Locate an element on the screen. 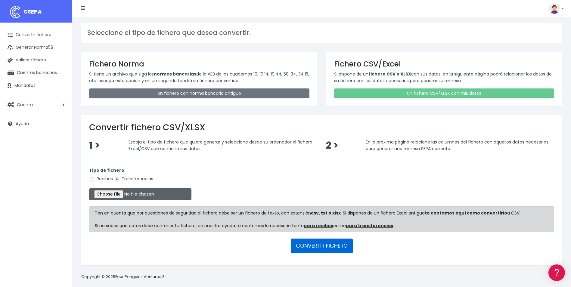 The height and width of the screenshot is (287, 571). strong: csv, txt o xlsx is located at coordinates (325, 213).